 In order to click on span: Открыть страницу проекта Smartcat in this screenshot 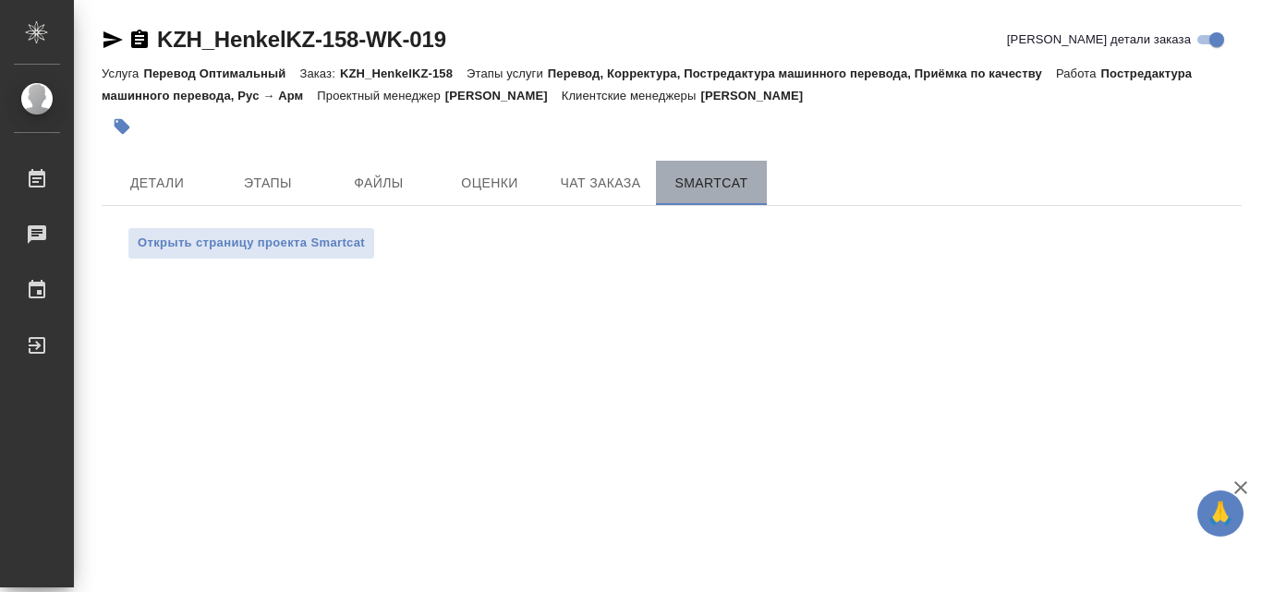, I will do `click(251, 243)`.